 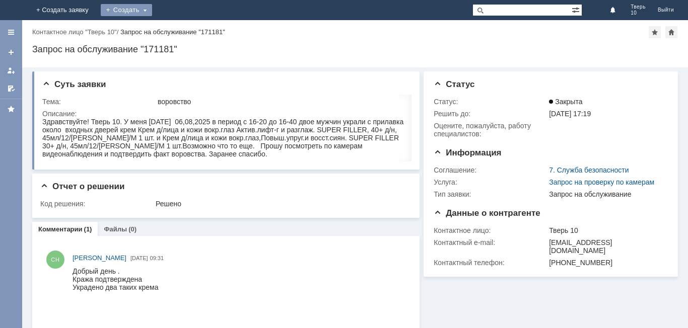 What do you see at coordinates (11, 71) in the screenshot?
I see `a: Мои заявки` at bounding box center [11, 71].